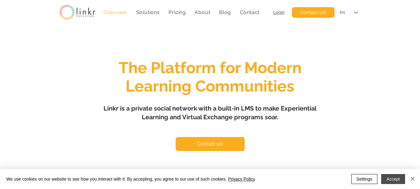 Image resolution: width=420 pixels, height=189 pixels. Describe the element at coordinates (279, 12) in the screenshot. I see `a: Login` at that location.